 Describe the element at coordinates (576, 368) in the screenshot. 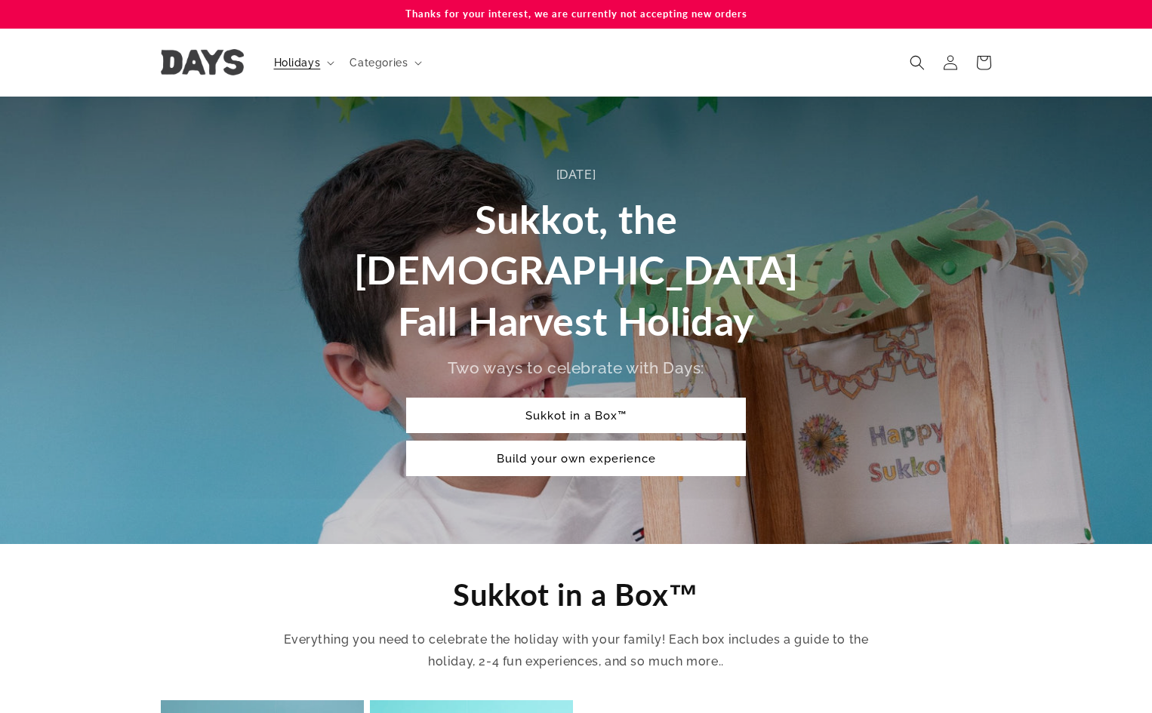

I see `span: Two ways to celebrate with Days:` at that location.